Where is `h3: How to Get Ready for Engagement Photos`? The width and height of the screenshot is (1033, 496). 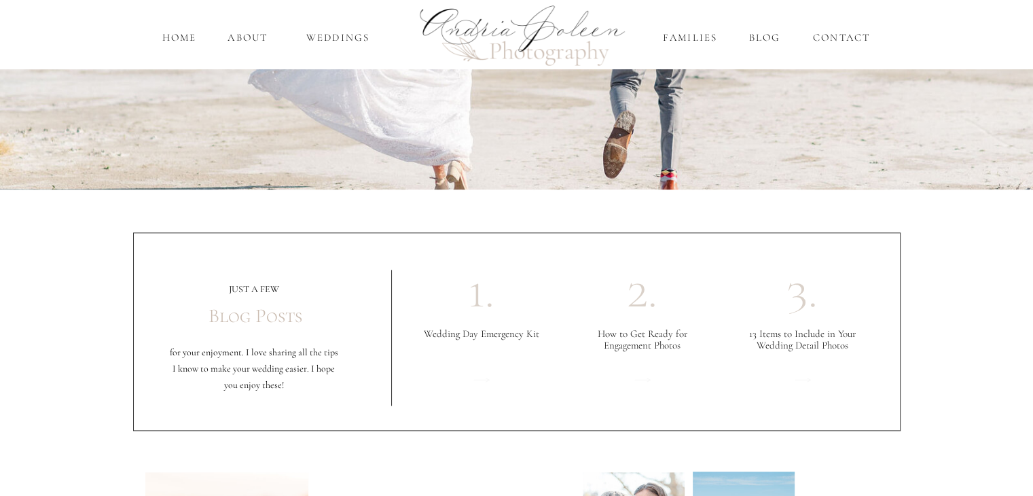
h3: How to Get Ready for Engagement Photos is located at coordinates (643, 343).